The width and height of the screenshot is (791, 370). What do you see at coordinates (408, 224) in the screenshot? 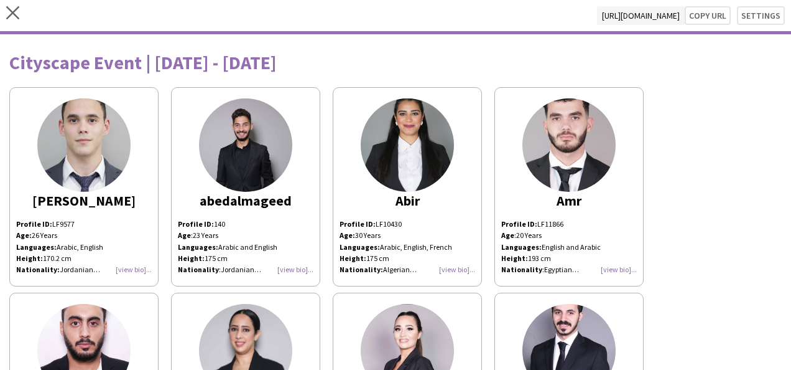
I see `p: LF10430` at bounding box center [408, 224].